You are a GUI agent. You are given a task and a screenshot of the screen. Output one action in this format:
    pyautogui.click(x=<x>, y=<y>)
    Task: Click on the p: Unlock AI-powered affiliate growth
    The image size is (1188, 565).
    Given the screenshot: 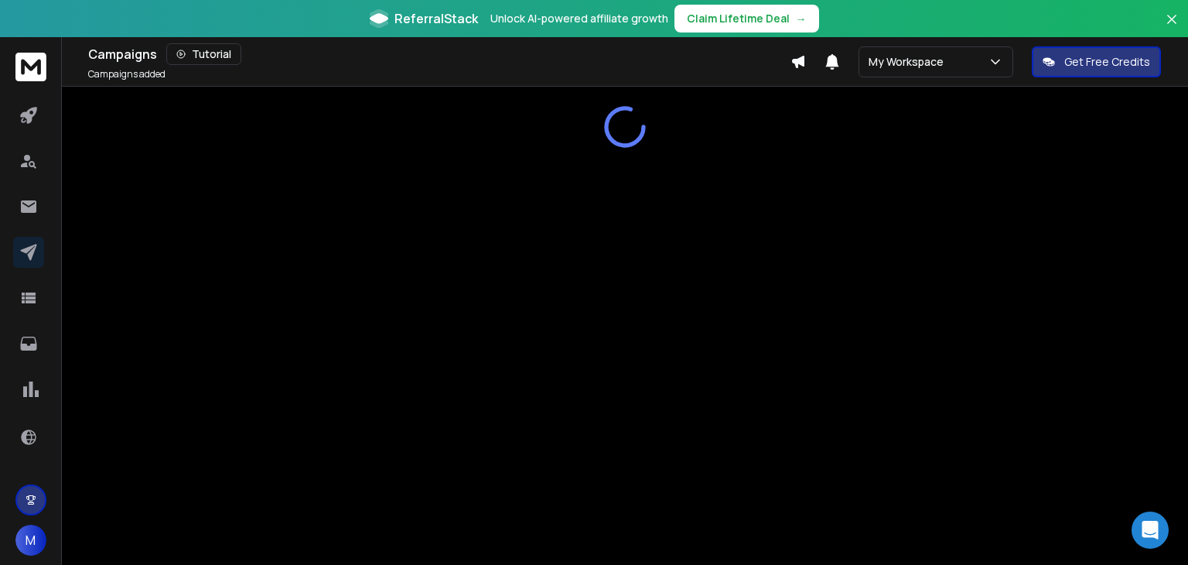 What is the action you would take?
    pyautogui.click(x=580, y=19)
    